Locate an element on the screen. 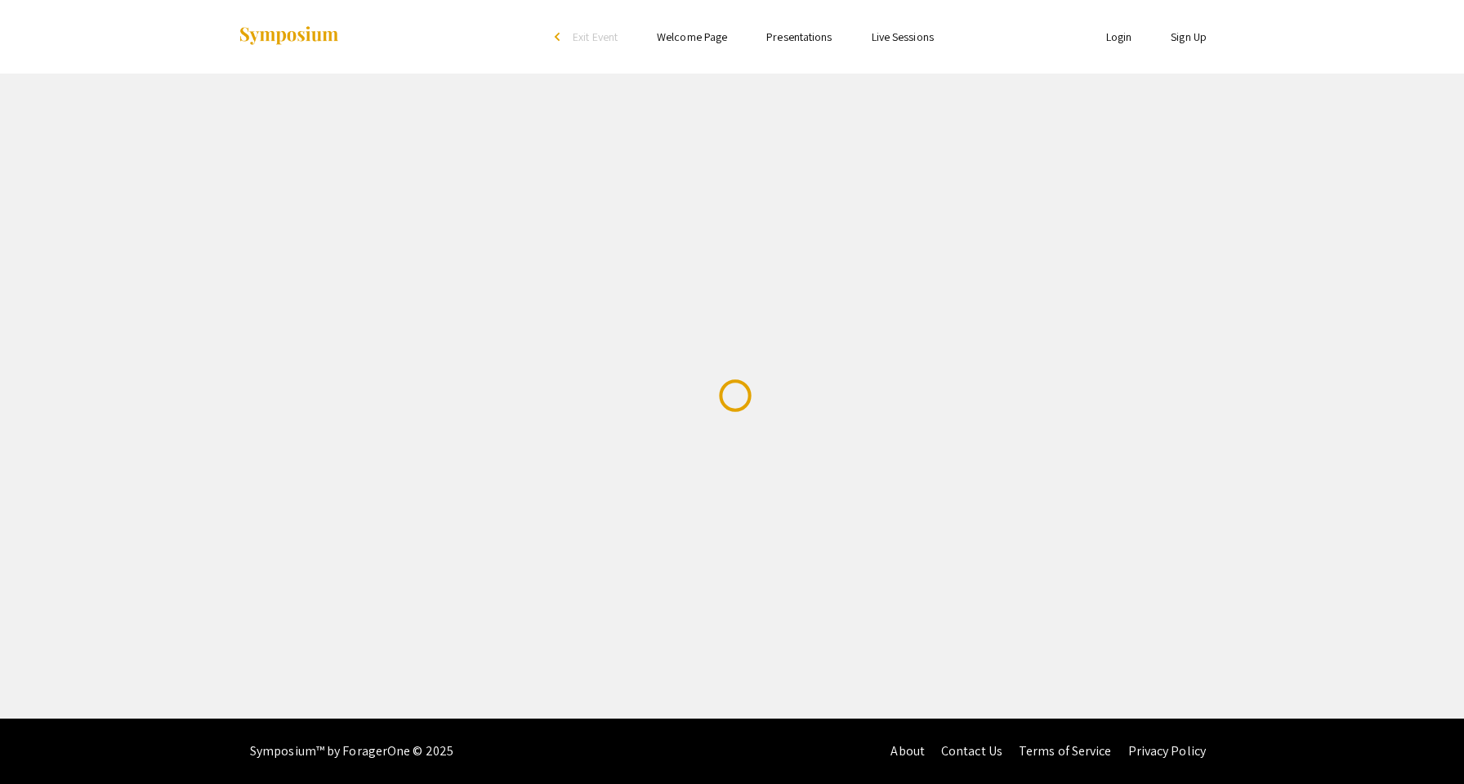 This screenshot has width=1464, height=784. a: Welcome Page is located at coordinates (692, 37).